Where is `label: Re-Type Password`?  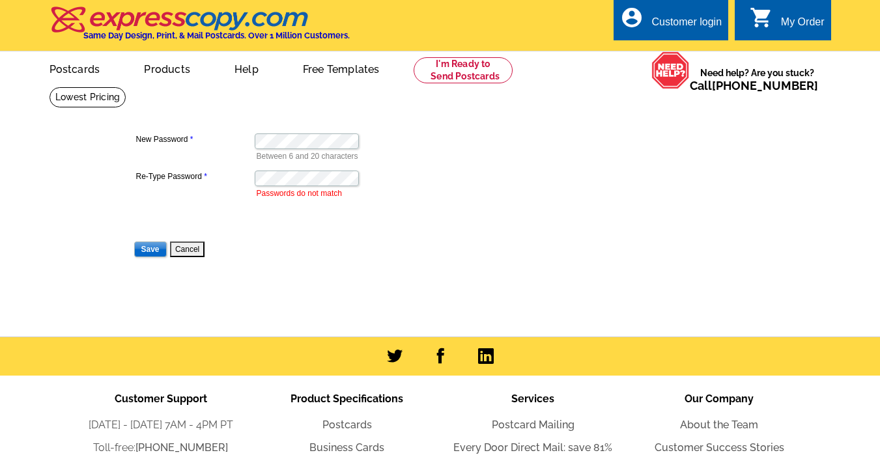
label: Re-Type Password is located at coordinates (195, 177).